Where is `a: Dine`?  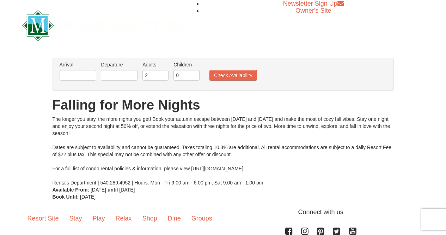 a: Dine is located at coordinates (174, 218).